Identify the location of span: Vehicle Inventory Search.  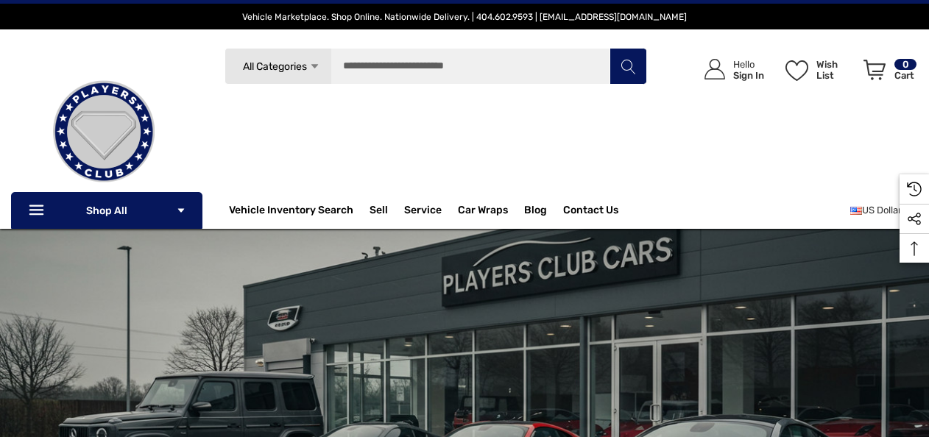
(291, 212).